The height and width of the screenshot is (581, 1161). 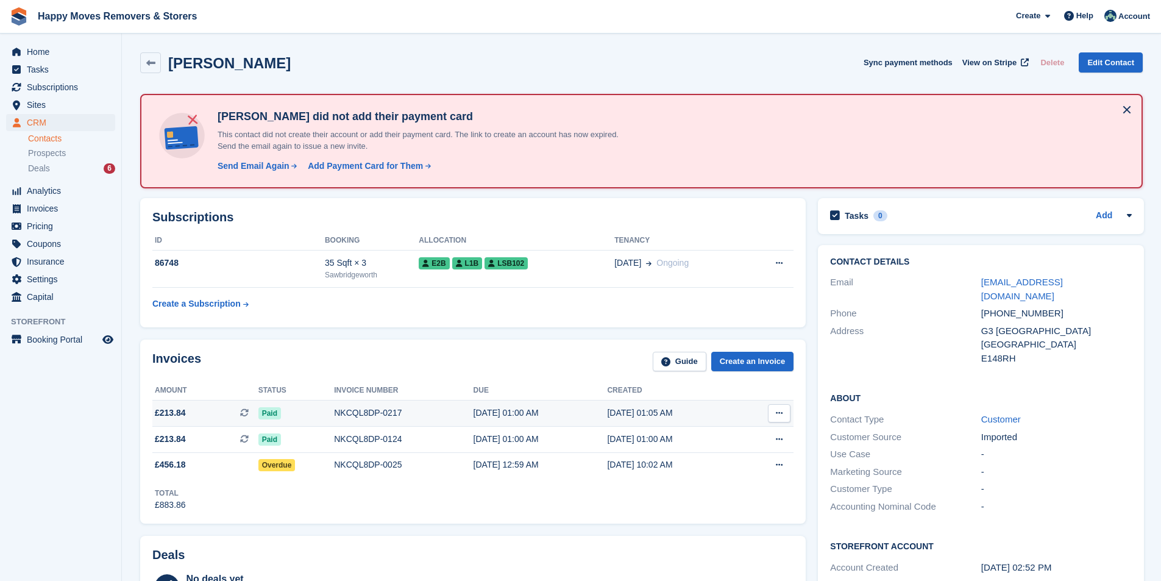 What do you see at coordinates (63, 297) in the screenshot?
I see `span: Capital` at bounding box center [63, 297].